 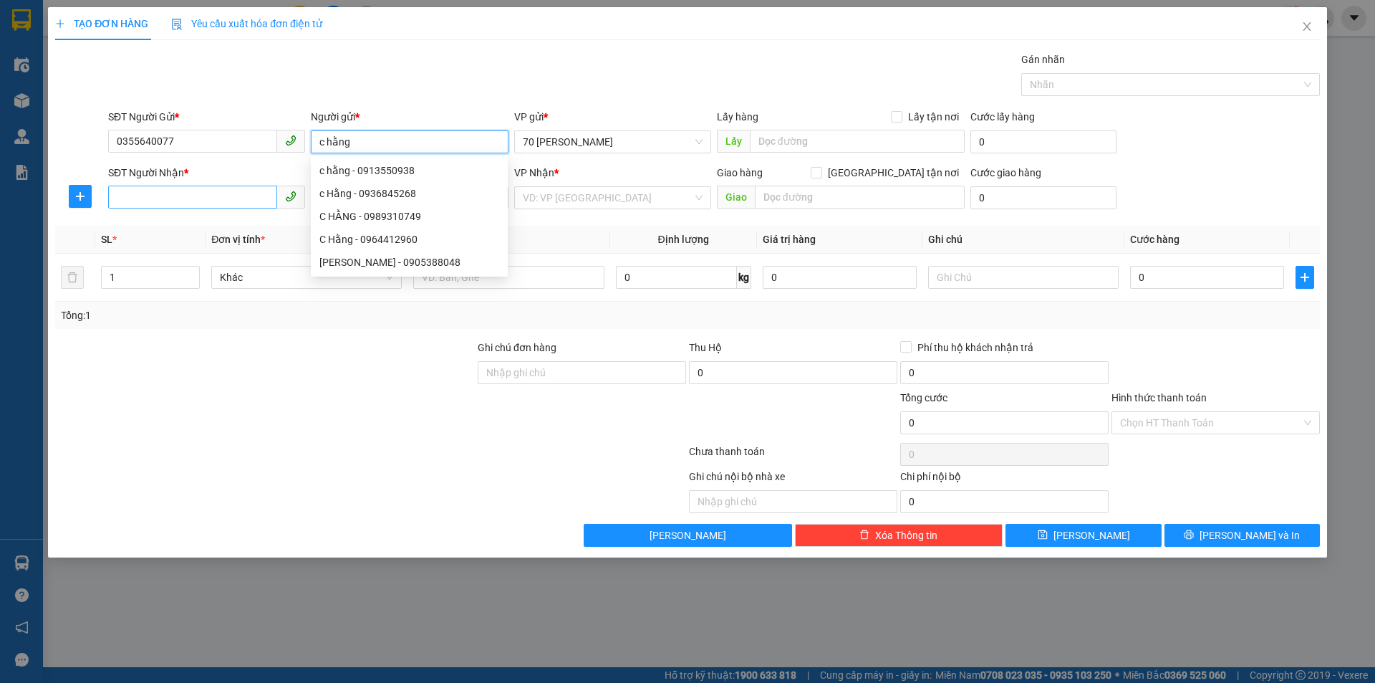 I want to click on span: Giá trị hàng, so click(x=789, y=239).